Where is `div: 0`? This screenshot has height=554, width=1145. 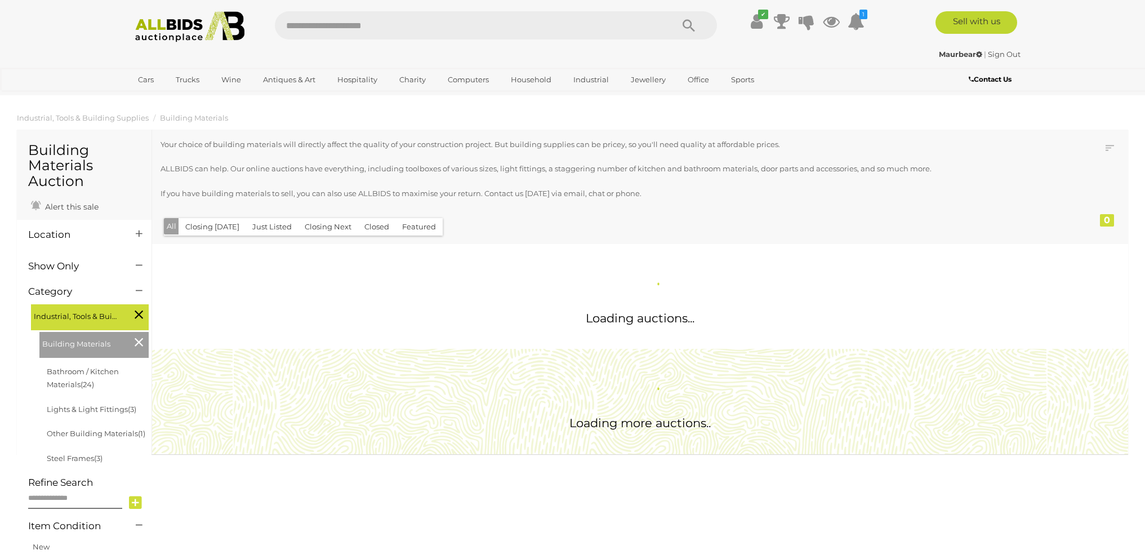 div: 0 is located at coordinates (1107, 220).